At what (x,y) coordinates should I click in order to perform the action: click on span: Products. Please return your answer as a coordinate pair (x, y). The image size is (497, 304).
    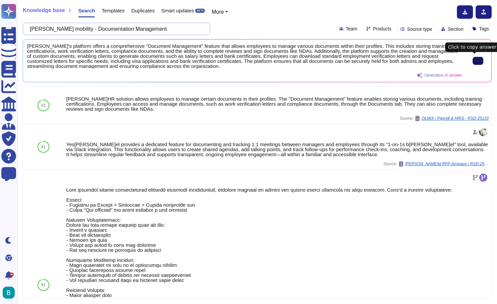
    Looking at the image, I should click on (382, 29).